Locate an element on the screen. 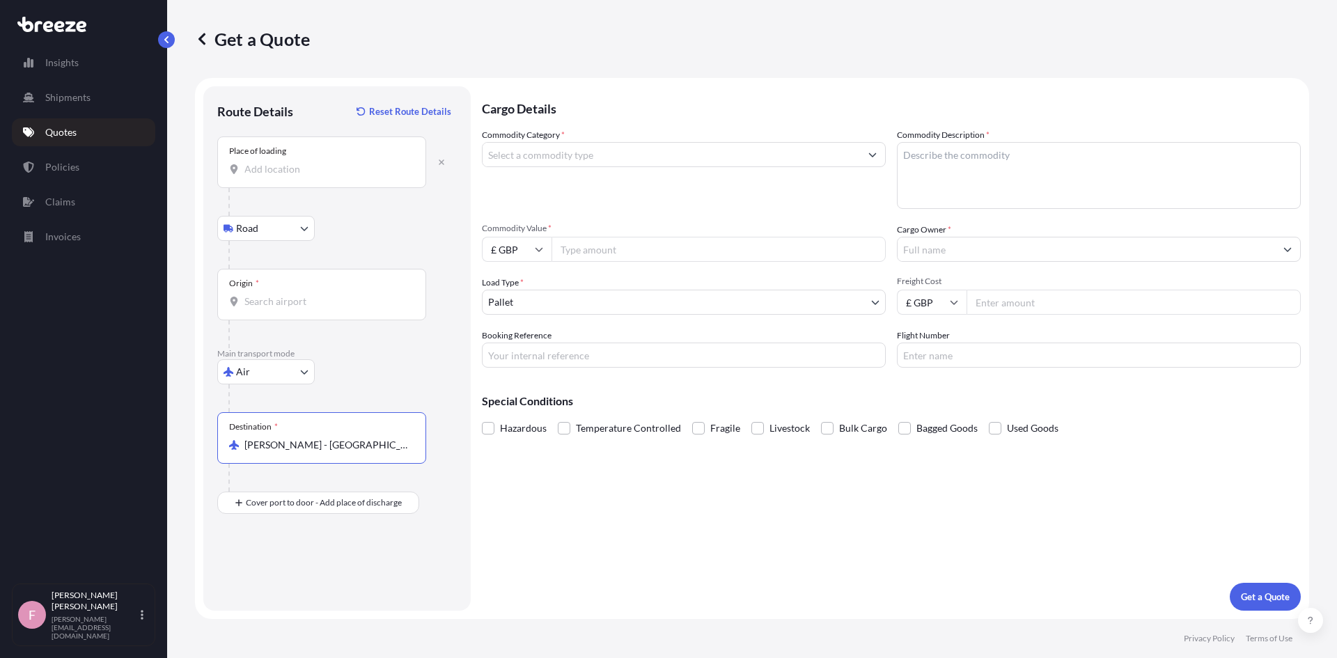 The image size is (1337, 658). span: Freight Cost is located at coordinates (1099, 281).